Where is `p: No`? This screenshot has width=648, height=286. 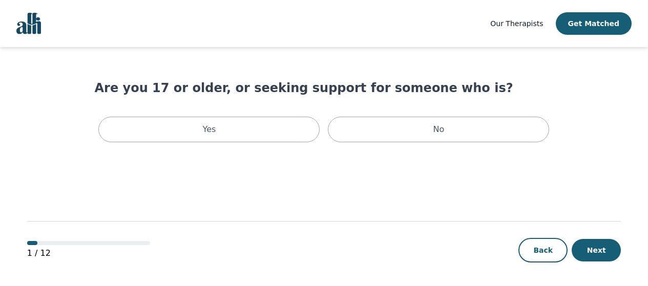
p: No is located at coordinates (439, 130).